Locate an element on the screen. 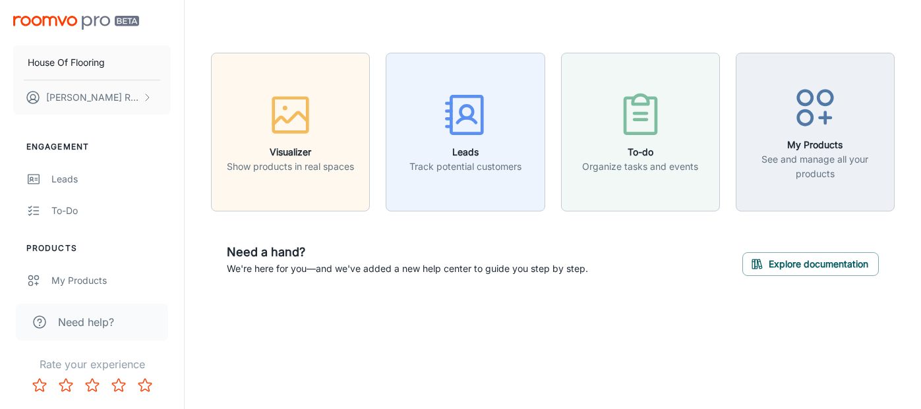 This screenshot has width=921, height=409. p: See and manage all your products is located at coordinates (814, 167).